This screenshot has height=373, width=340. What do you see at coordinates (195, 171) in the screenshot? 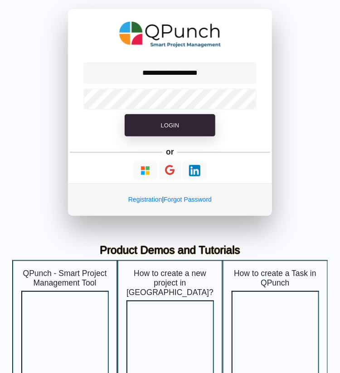
I see `button: Continue With LinkedIn` at bounding box center [195, 171].